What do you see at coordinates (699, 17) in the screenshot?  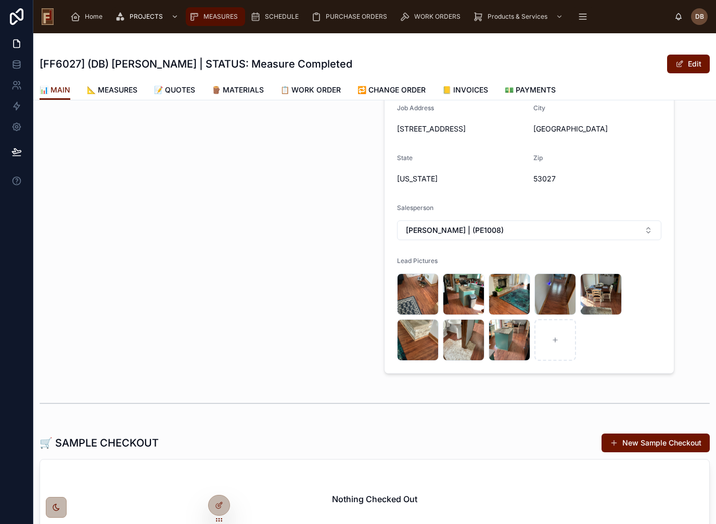 I see `span: DB` at bounding box center [699, 17].